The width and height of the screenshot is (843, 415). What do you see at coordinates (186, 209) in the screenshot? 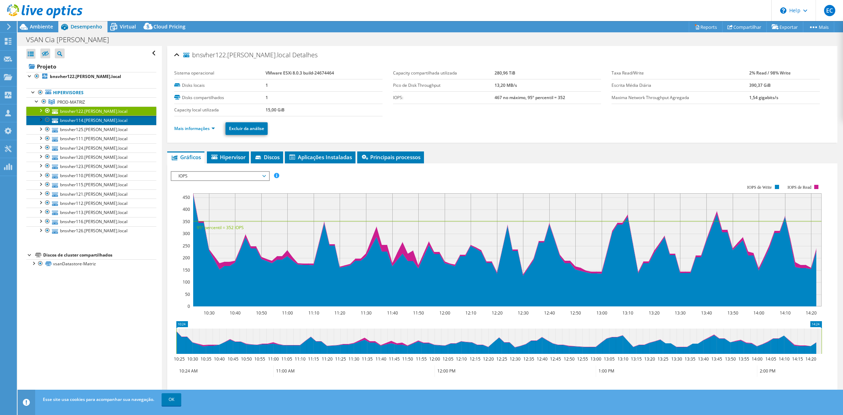
I see `text: 400` at bounding box center [186, 209].